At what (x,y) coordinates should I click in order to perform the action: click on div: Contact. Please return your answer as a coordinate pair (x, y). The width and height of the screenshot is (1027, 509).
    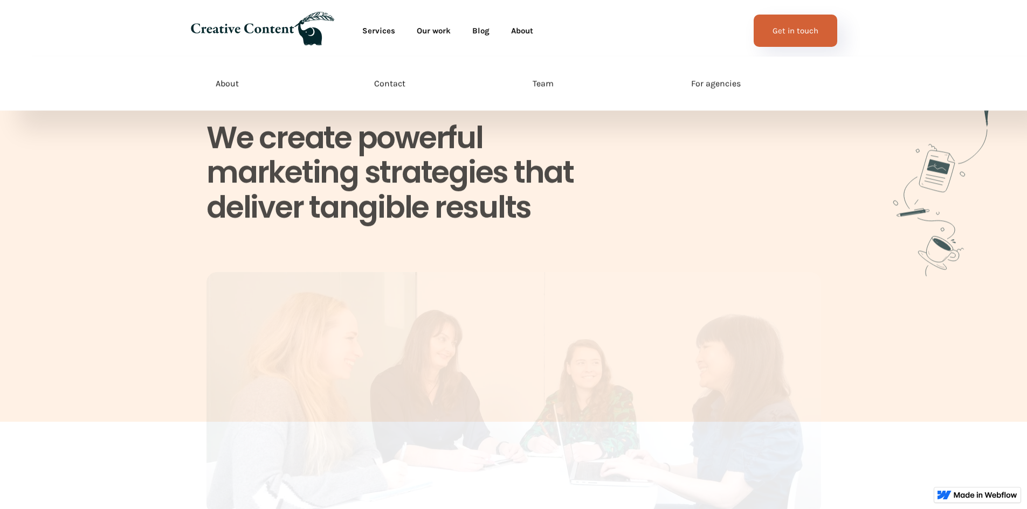
    Looking at the image, I should click on (390, 84).